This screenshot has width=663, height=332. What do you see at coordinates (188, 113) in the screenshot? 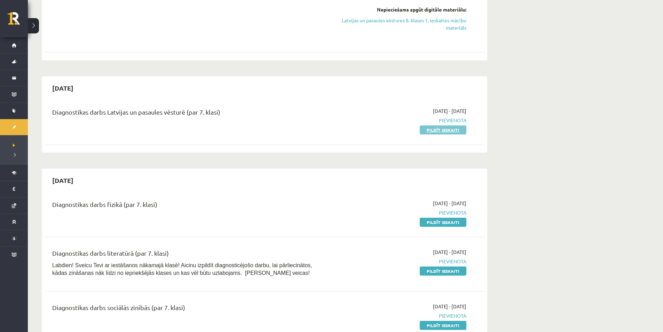
I see `div: Diagnostikas darbs Latvijas un pasaules vēsturē (par 7. klasi)` at bounding box center [188, 113].